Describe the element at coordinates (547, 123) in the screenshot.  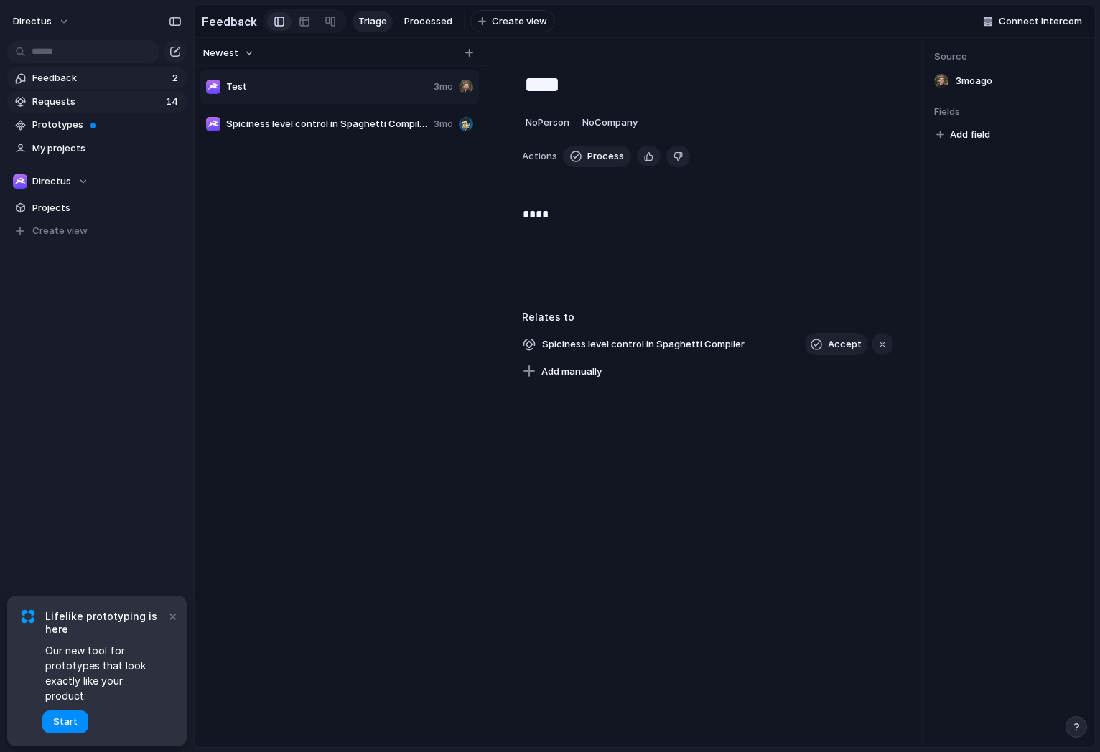
I see `button: NoPerson` at that location.